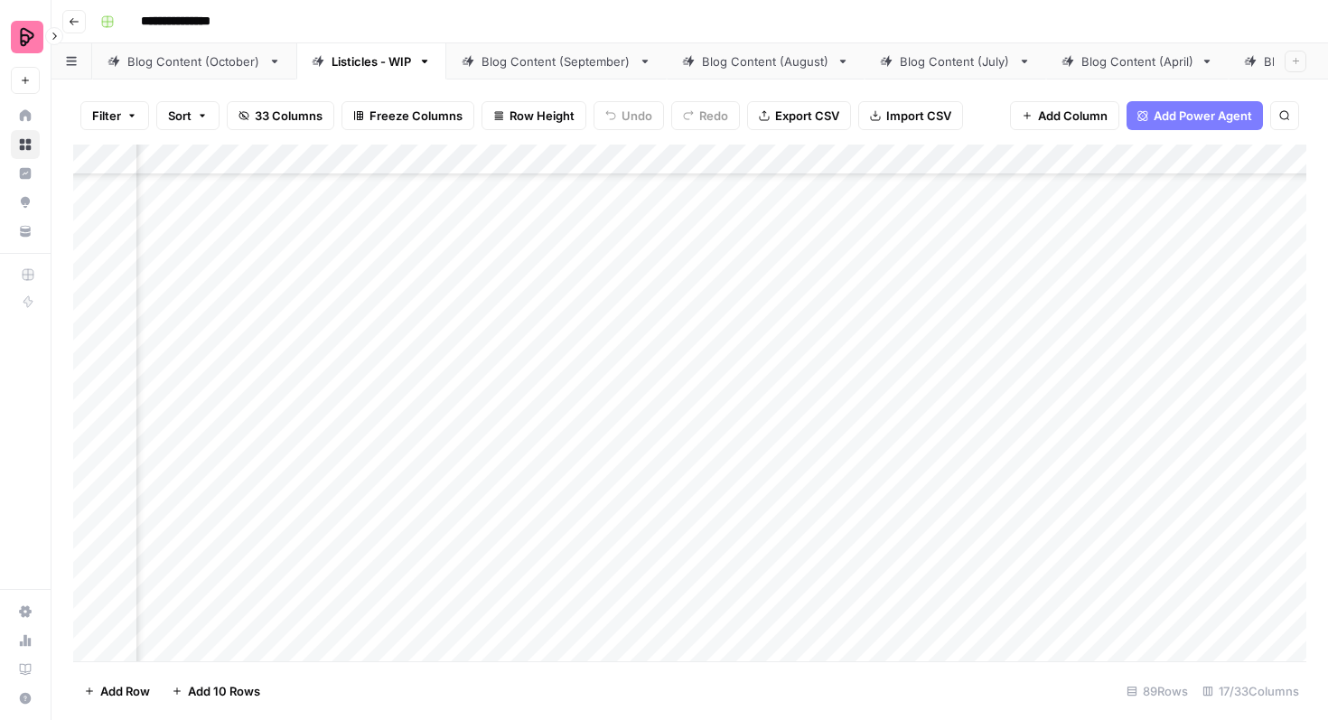 The height and width of the screenshot is (720, 1328). What do you see at coordinates (408, 116) in the screenshot?
I see `button: Freeze Columns` at bounding box center [408, 116].